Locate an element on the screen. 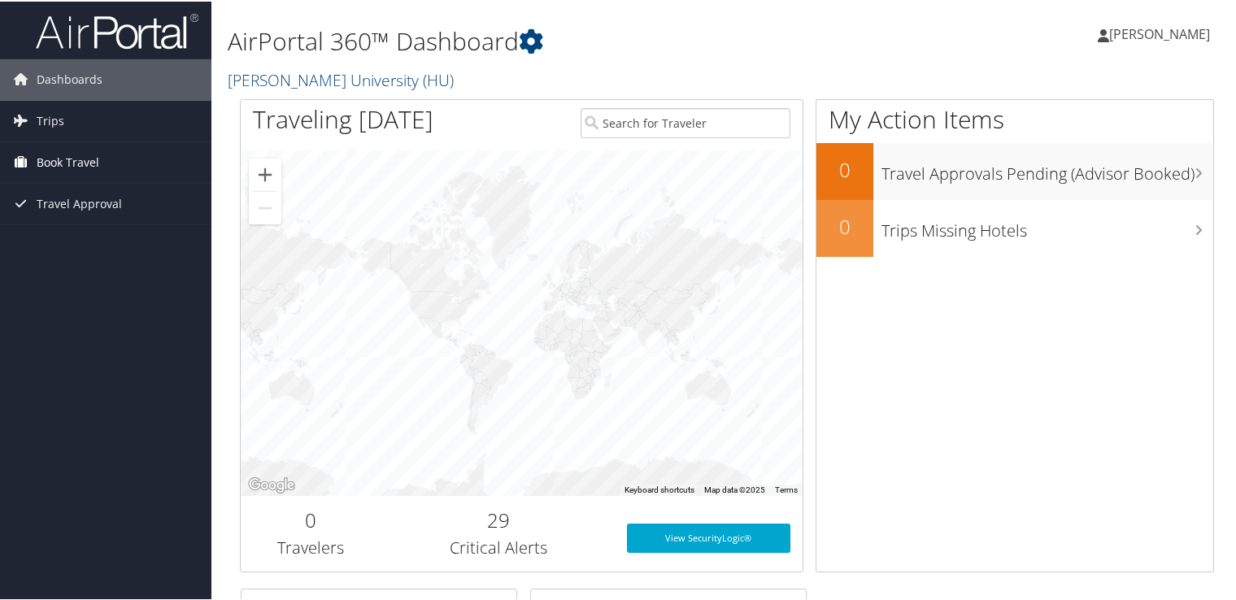 The width and height of the screenshot is (1236, 600). button: Keyboard shortcuts is located at coordinates (660, 489).